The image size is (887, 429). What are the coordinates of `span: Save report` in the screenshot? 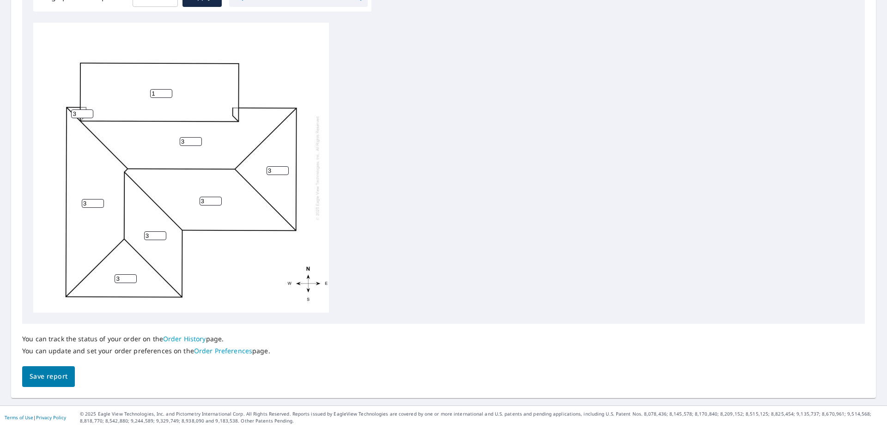 It's located at (49, 377).